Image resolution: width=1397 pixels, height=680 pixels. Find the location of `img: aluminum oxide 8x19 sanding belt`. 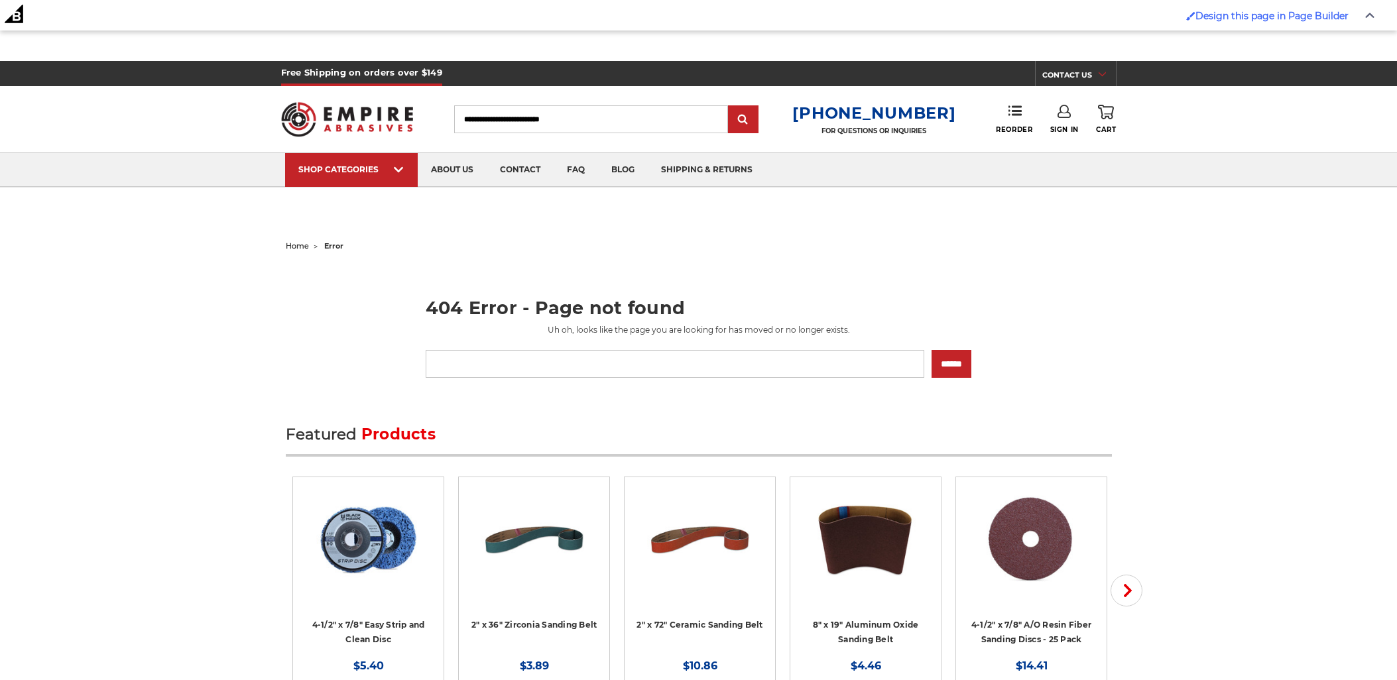

img: aluminum oxide 8x19 sanding belt is located at coordinates (866, 540).